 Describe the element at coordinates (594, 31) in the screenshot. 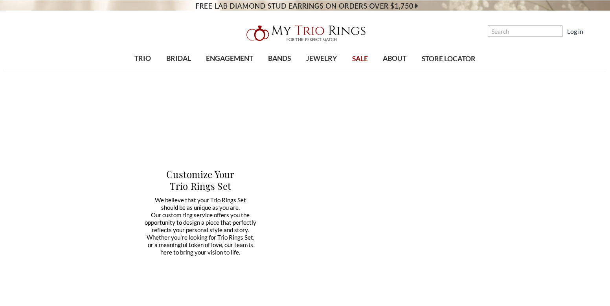

I see `a: Cart with 0 items` at that location.